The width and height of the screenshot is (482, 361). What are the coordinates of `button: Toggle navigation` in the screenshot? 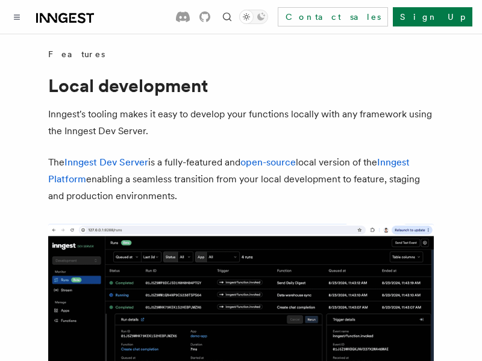 It's located at (17, 17).